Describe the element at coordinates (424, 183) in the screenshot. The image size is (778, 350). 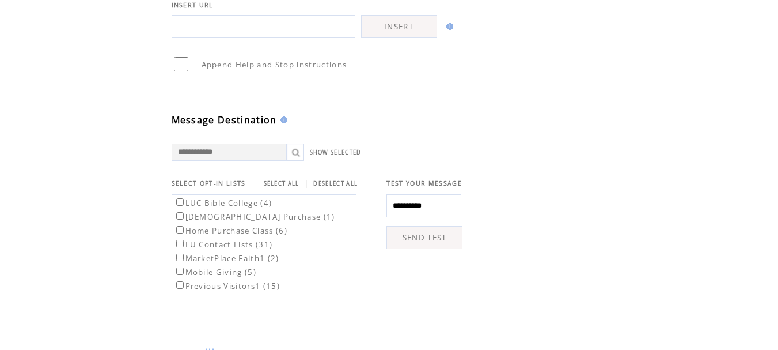
I see `span: TEST YOUR MESSAGE` at that location.